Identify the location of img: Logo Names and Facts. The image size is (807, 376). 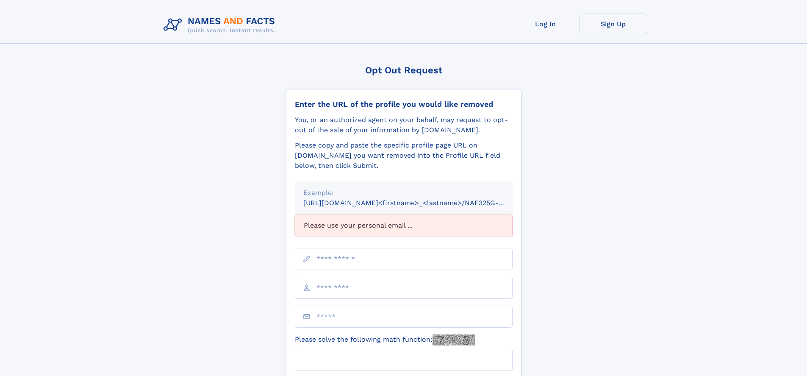
(221, 25).